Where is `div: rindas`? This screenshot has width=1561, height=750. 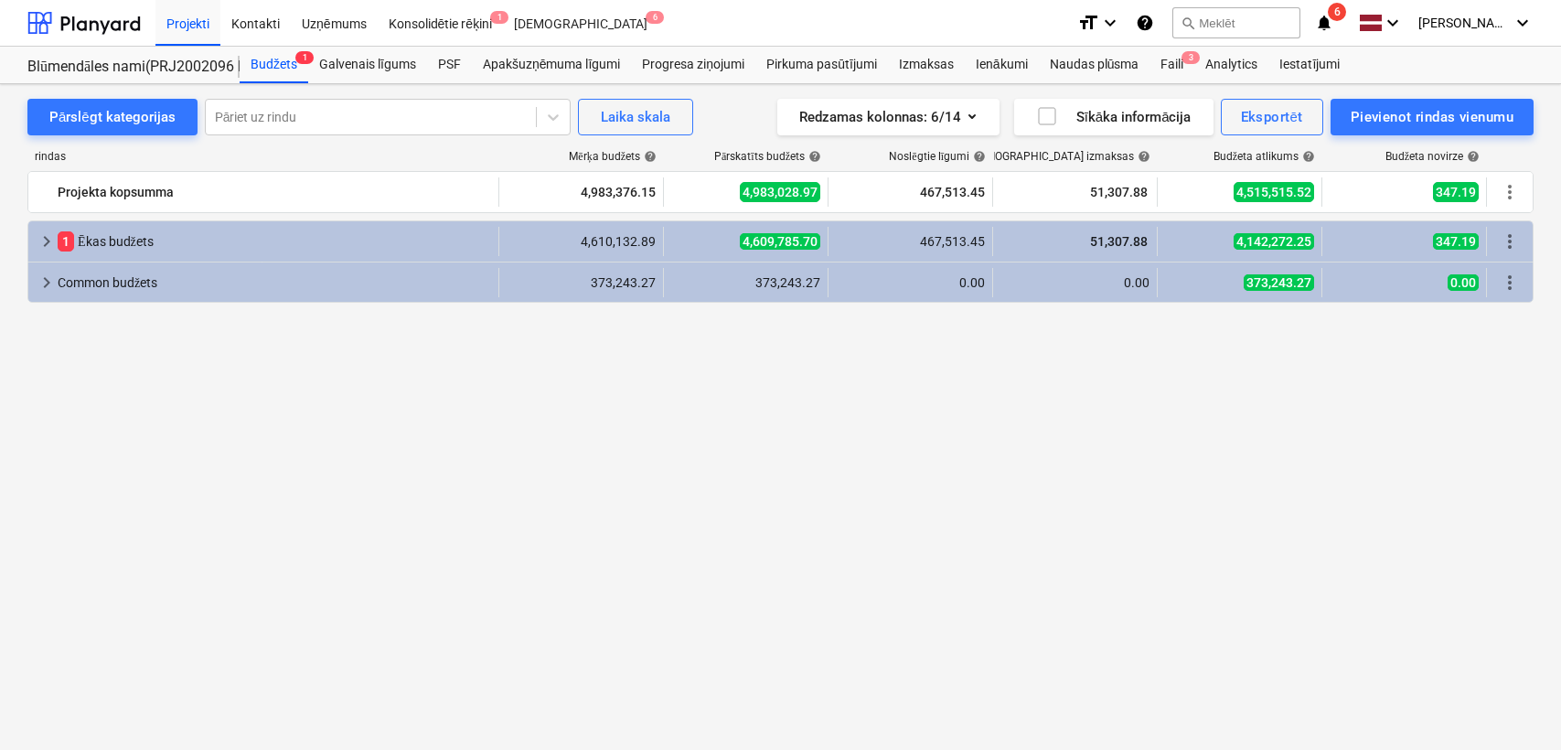 div: rindas is located at coordinates (263, 156).